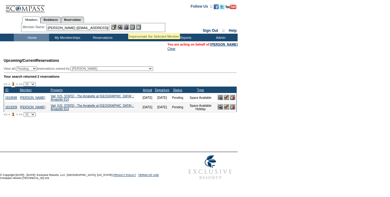 This screenshot has height=197, width=390. What do you see at coordinates (20, 61) in the screenshot?
I see `span: Upcoming/Current` at bounding box center [20, 61].